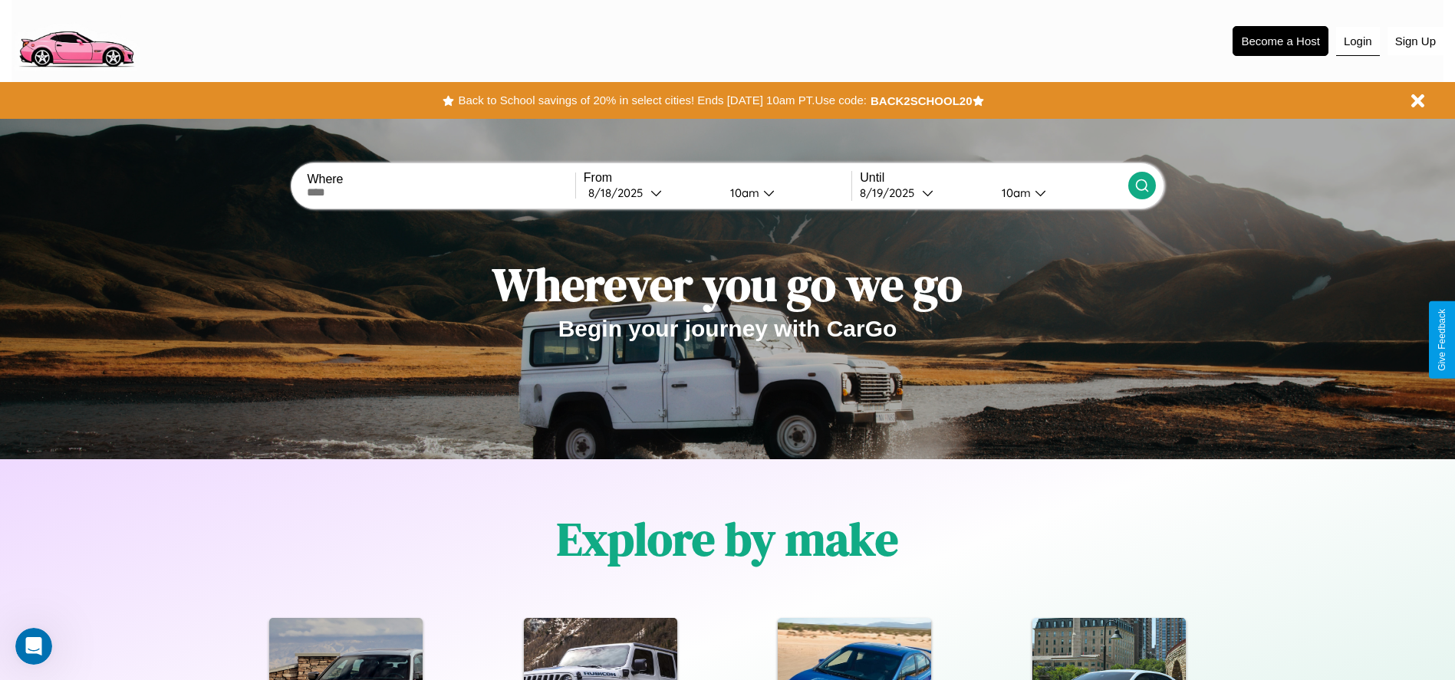 This screenshot has width=1455, height=680. I want to click on img: logo, so click(76, 39).